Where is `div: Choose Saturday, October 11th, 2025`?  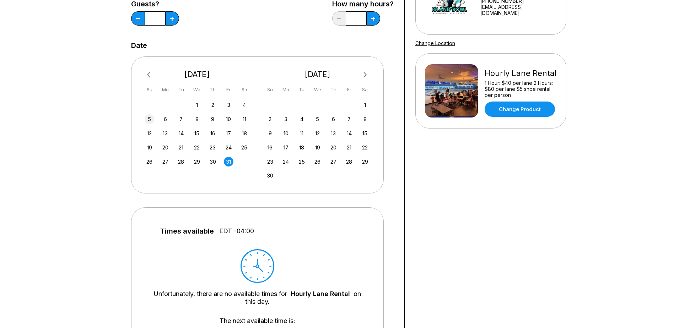
div: Choose Saturday, October 11th, 2025 is located at coordinates (244, 119).